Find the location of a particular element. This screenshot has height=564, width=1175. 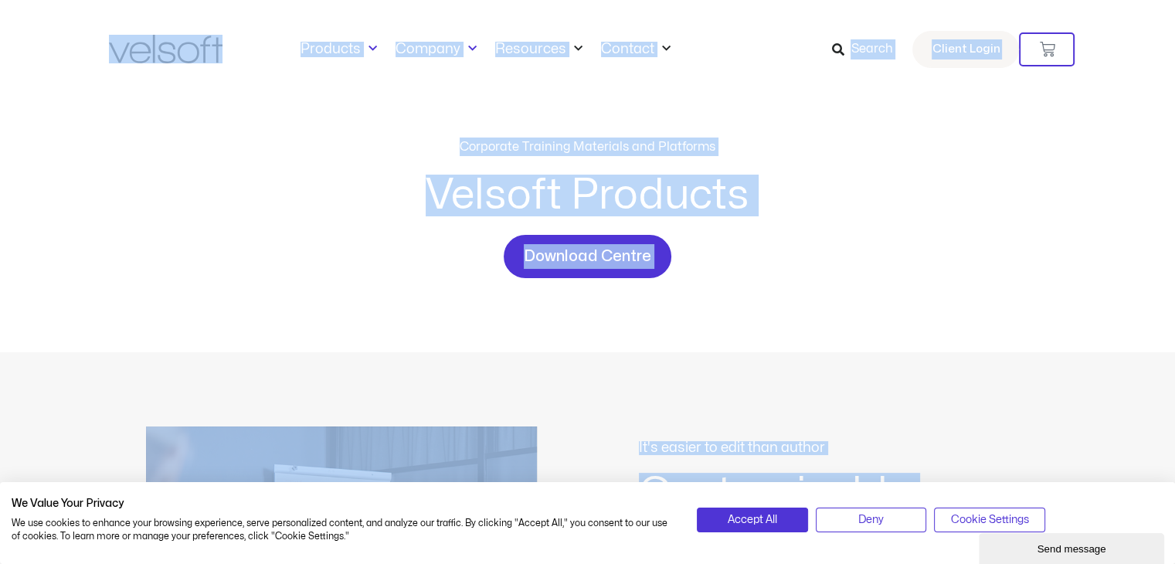

nav: Menu is located at coordinates (485, 49).